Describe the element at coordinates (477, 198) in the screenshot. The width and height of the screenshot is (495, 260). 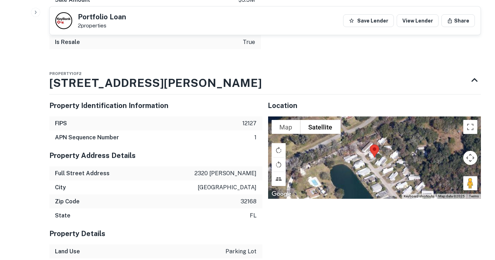
I see `div: Chat Widget` at that location.